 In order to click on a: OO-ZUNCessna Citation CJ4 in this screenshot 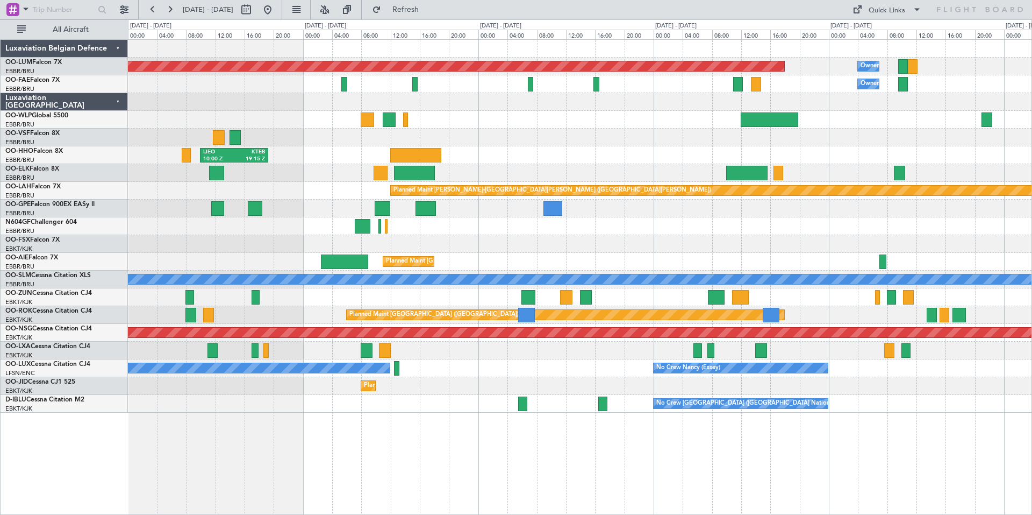, I will do `click(48, 293)`.